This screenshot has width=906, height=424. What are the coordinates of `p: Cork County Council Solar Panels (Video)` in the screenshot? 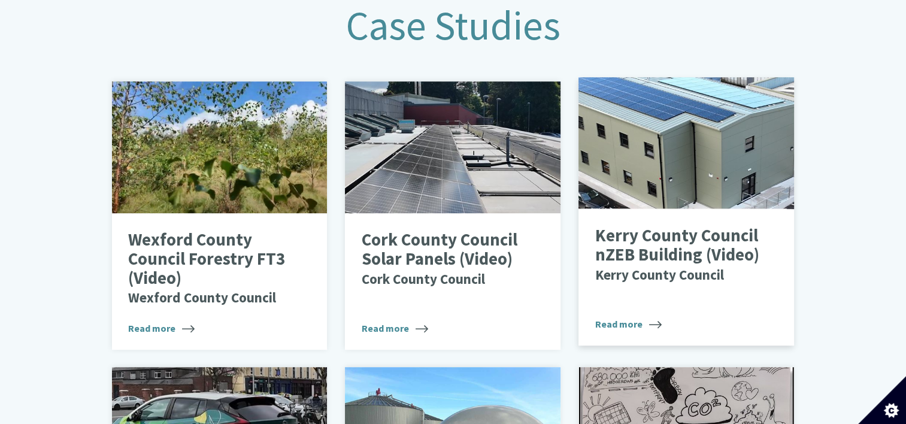 It's located at (444, 259).